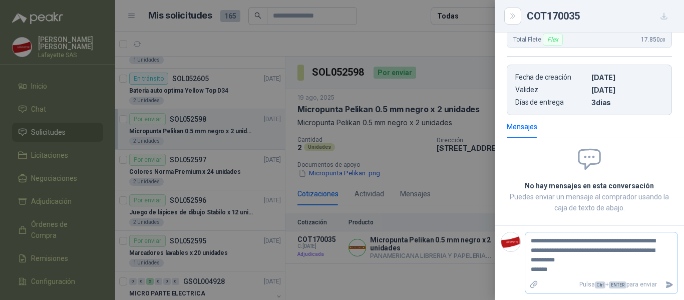 The height and width of the screenshot is (300, 684). Describe the element at coordinates (551, 77) in the screenshot. I see `p: Fecha de creación` at that location.